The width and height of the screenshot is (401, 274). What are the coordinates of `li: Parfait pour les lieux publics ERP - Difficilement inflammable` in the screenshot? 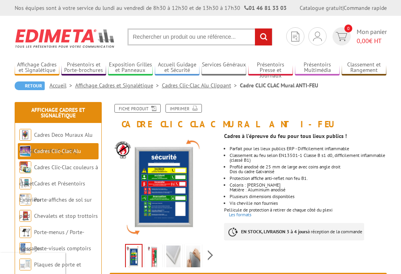 It's located at (308, 149).